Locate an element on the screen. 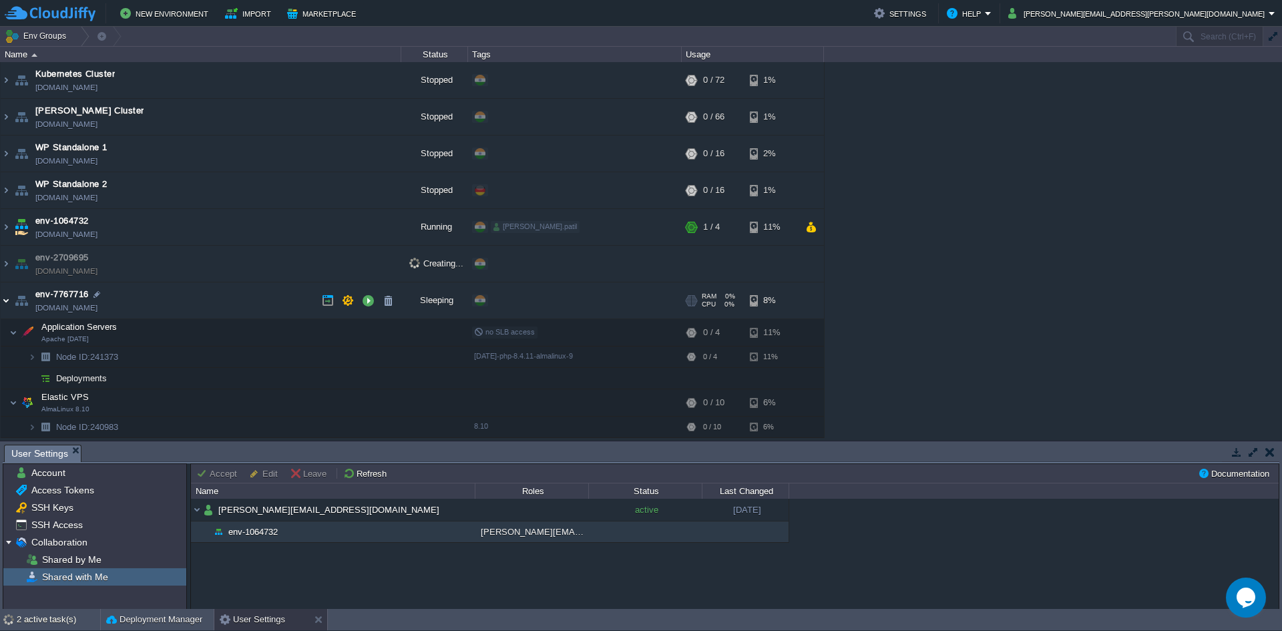  a: WP Standalone 2 is located at coordinates (71, 184).